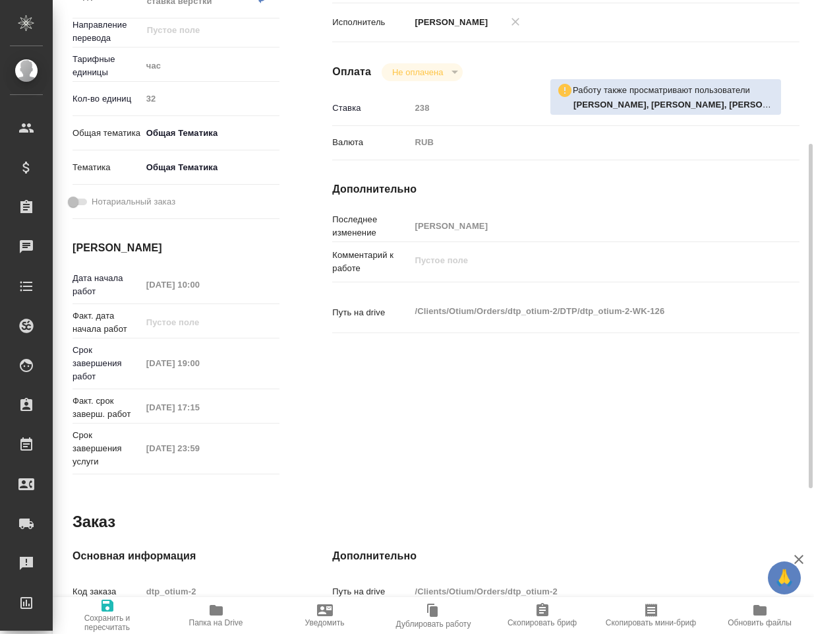 This screenshot has height=634, width=814. Describe the element at coordinates (371, 108) in the screenshot. I see `p: Ставка` at that location.